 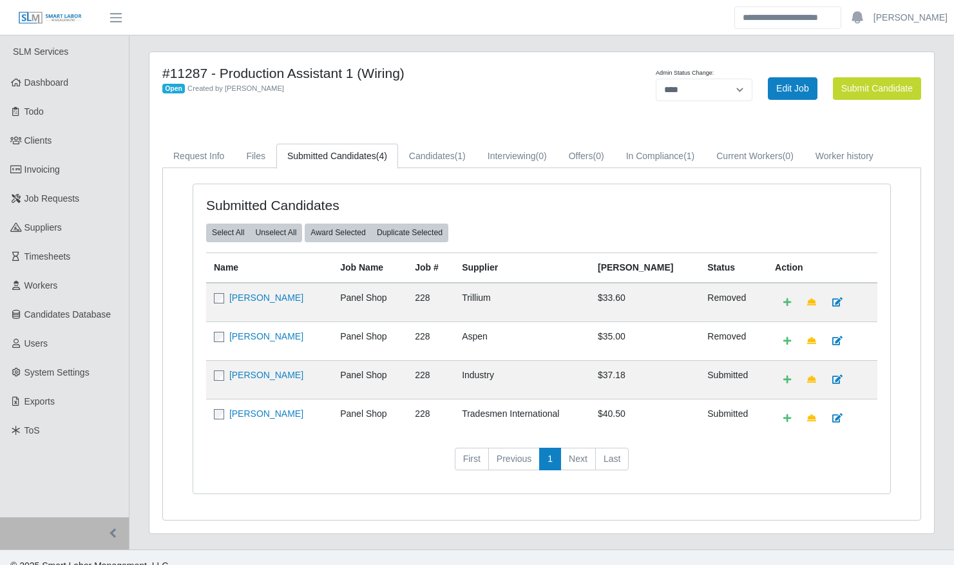 I want to click on span: Invoicing, so click(x=42, y=169).